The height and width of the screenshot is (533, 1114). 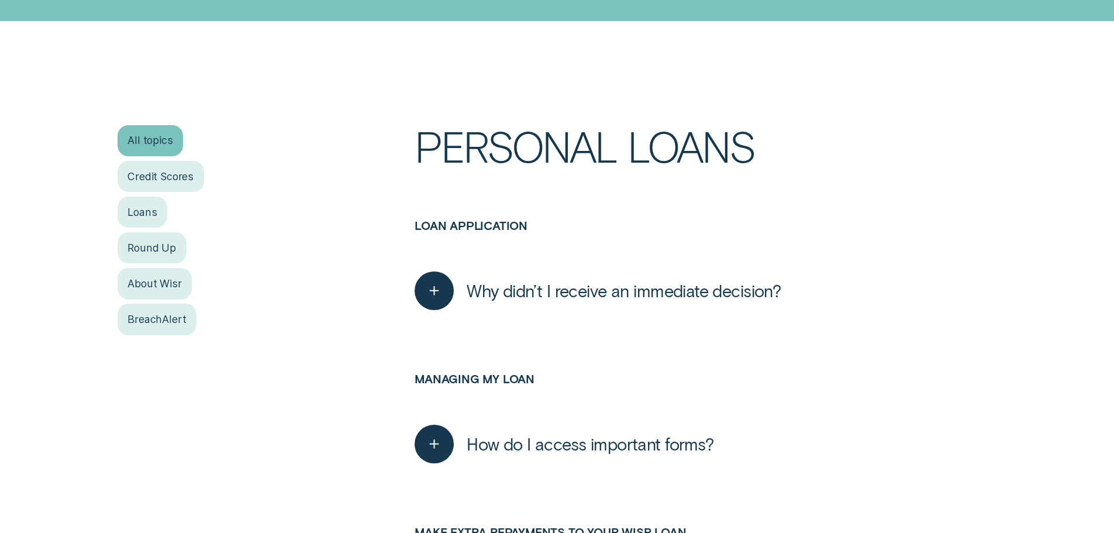 What do you see at coordinates (705, 240) in the screenshot?
I see `h3: Loan application` at bounding box center [705, 240].